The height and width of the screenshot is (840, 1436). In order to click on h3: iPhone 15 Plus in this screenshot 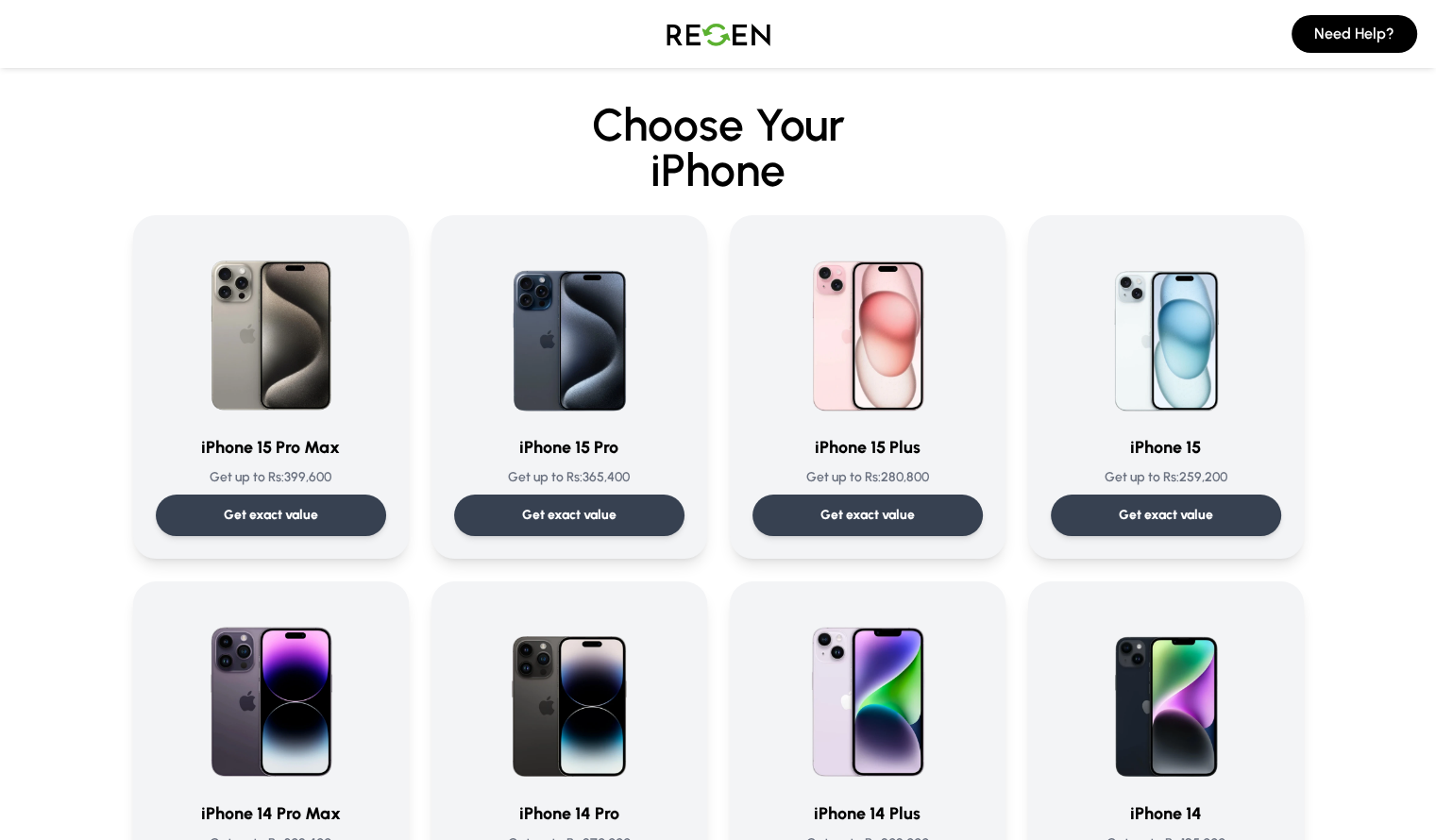, I will do `click(867, 447)`.